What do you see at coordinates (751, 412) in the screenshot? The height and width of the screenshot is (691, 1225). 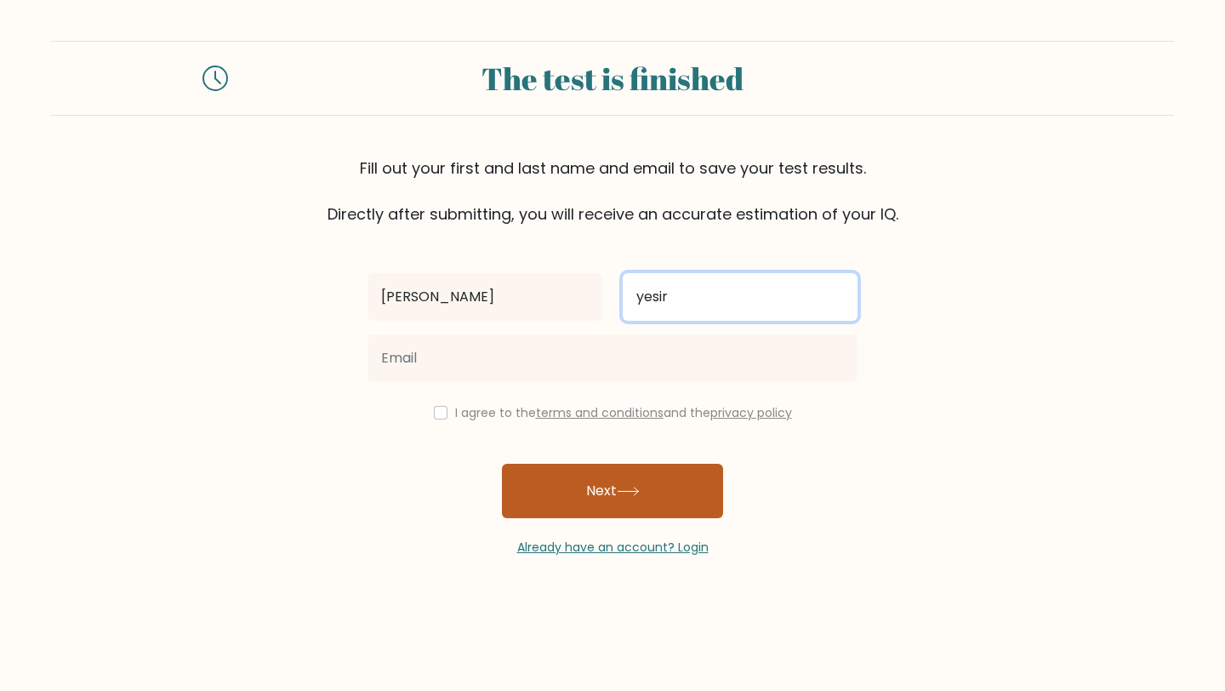 I see `a: privacy policy` at bounding box center [751, 412].